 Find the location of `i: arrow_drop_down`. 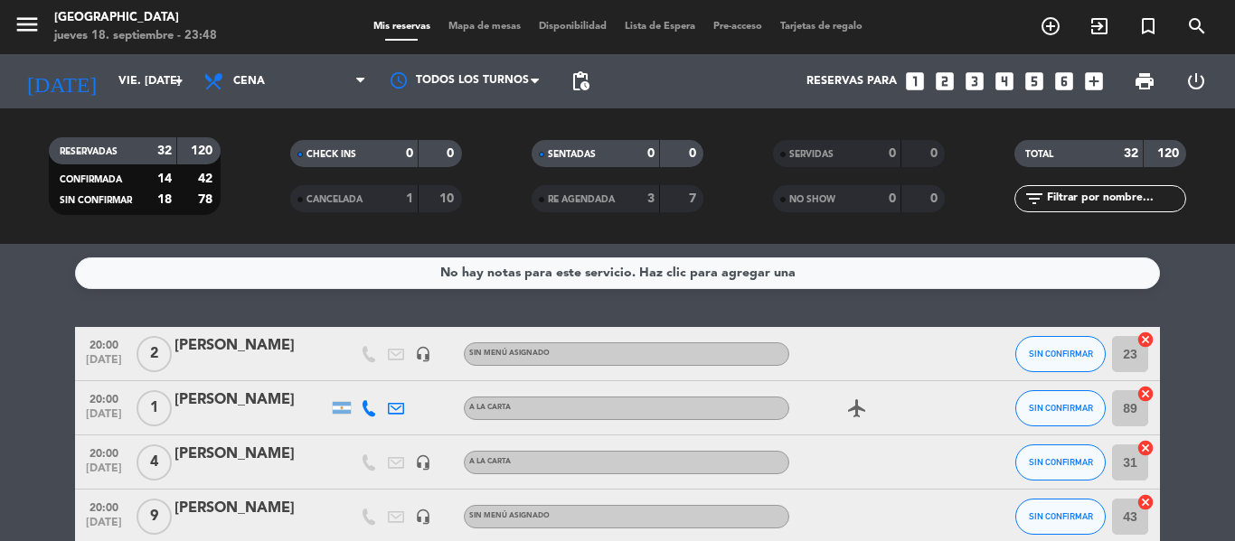

i: arrow_drop_down is located at coordinates (179, 81).